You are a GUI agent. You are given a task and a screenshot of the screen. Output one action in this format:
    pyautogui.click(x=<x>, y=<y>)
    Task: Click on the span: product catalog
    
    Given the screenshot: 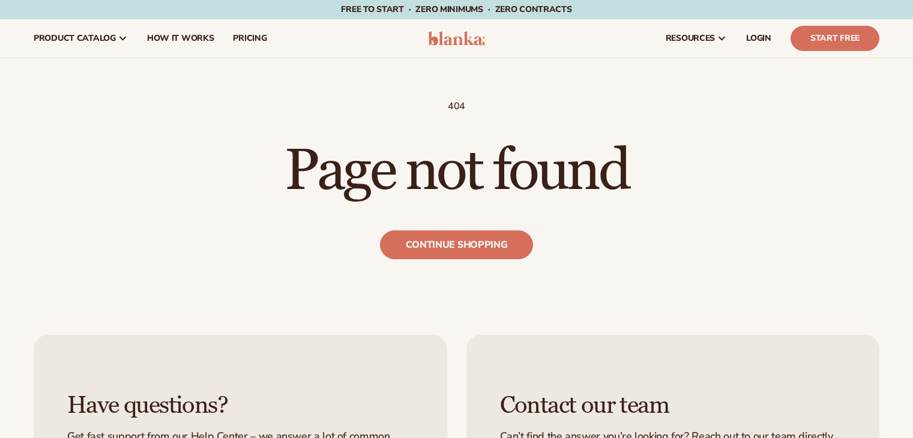 What is the action you would take?
    pyautogui.click(x=74, y=38)
    